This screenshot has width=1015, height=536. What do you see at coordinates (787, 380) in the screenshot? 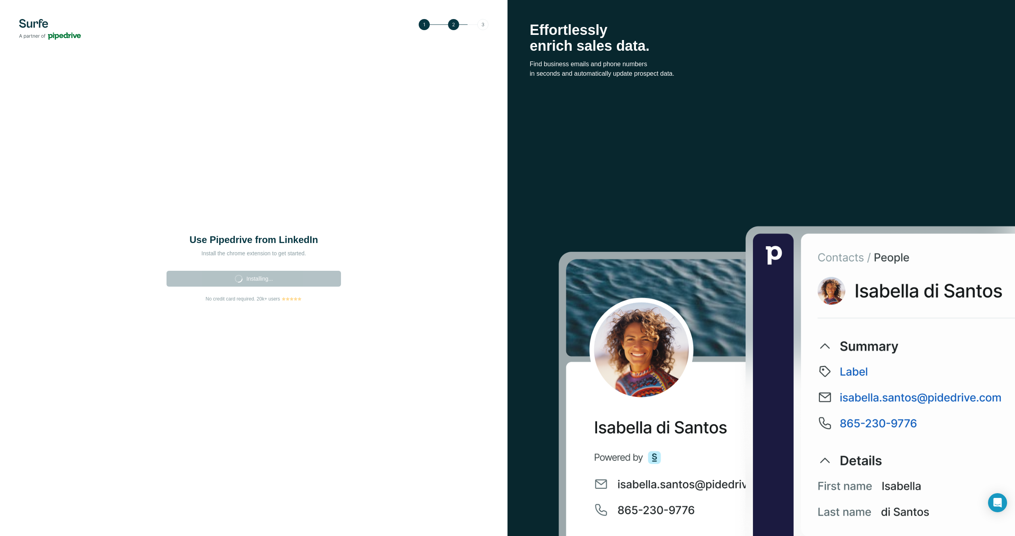
I see `img: Surfe Stock Photo - Selling good vibes` at bounding box center [787, 380].